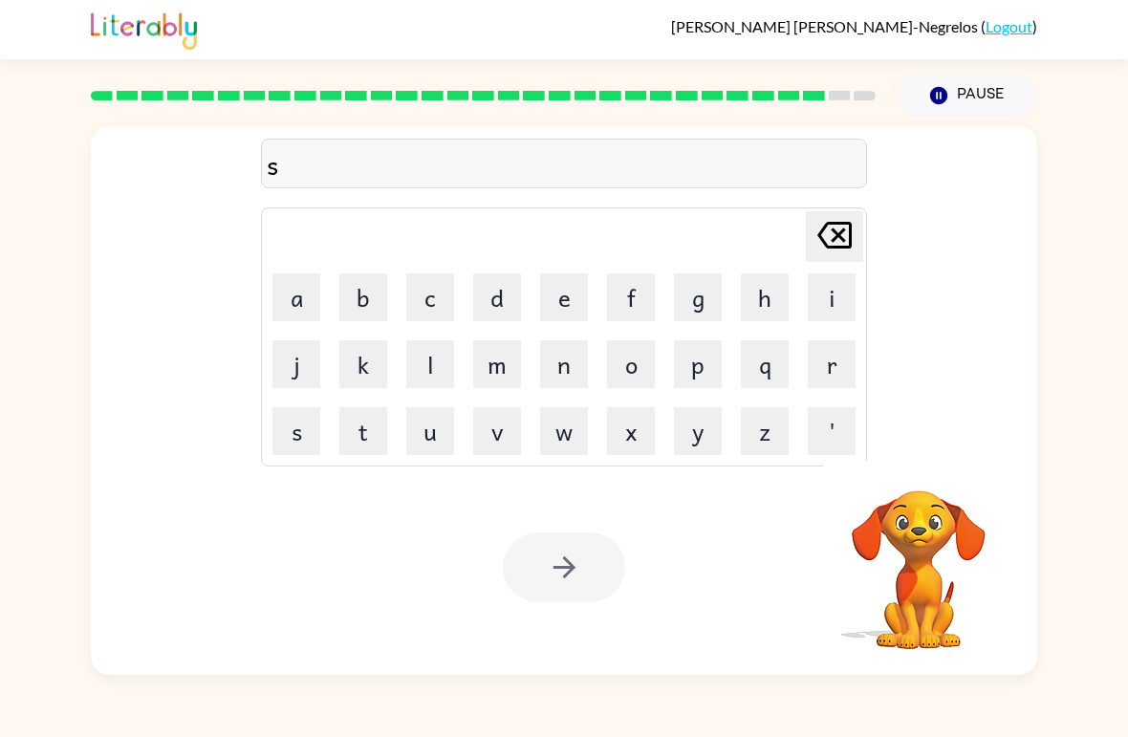  What do you see at coordinates (143, 29) in the screenshot?
I see `img: Literably` at bounding box center [143, 29].